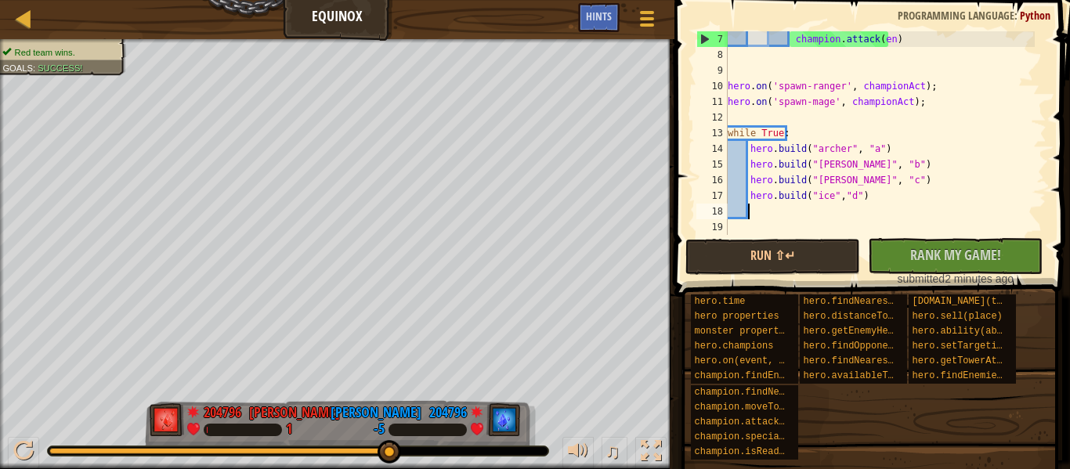 The image size is (1070, 469). I want to click on span: champion.findNearestEnemy(), so click(771, 393).